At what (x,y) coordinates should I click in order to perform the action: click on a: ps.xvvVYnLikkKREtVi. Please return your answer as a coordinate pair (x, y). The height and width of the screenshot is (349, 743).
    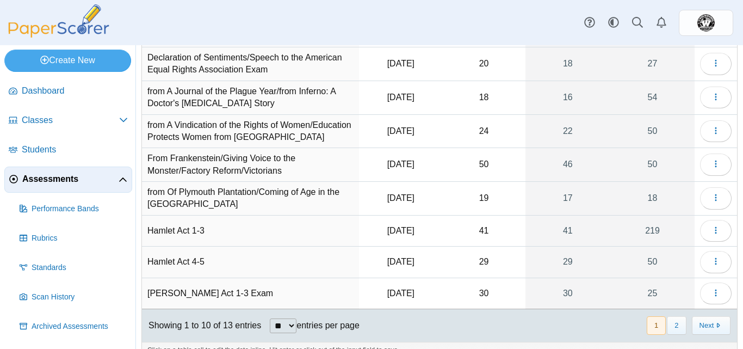
    Looking at the image, I should click on (706, 23).